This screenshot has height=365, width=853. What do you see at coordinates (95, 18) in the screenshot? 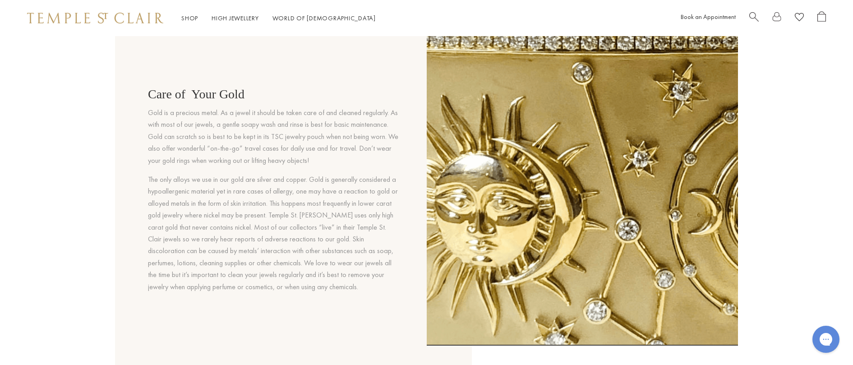
I see `img: Temple St. Clair` at bounding box center [95, 18].